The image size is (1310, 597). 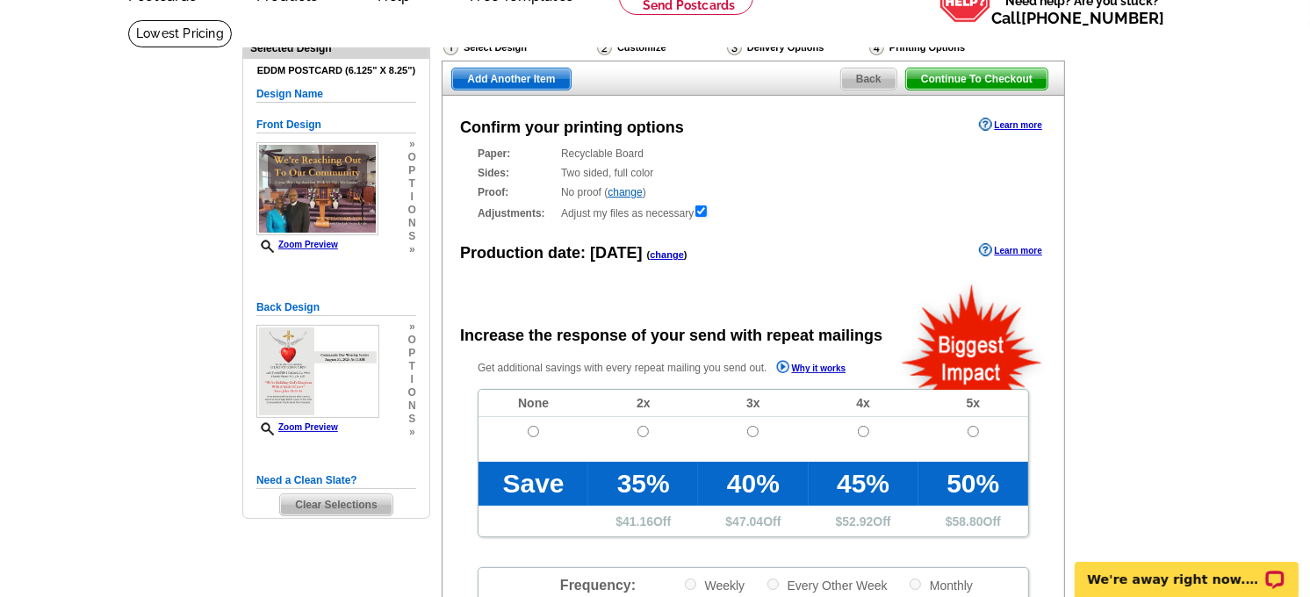 What do you see at coordinates (944, 49) in the screenshot?
I see `div: Printing Options` at bounding box center [944, 49].